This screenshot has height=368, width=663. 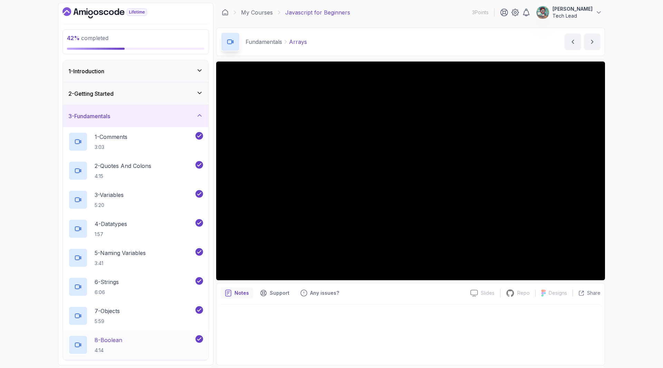 What do you see at coordinates (279, 293) in the screenshot?
I see `p: Support` at bounding box center [279, 293].